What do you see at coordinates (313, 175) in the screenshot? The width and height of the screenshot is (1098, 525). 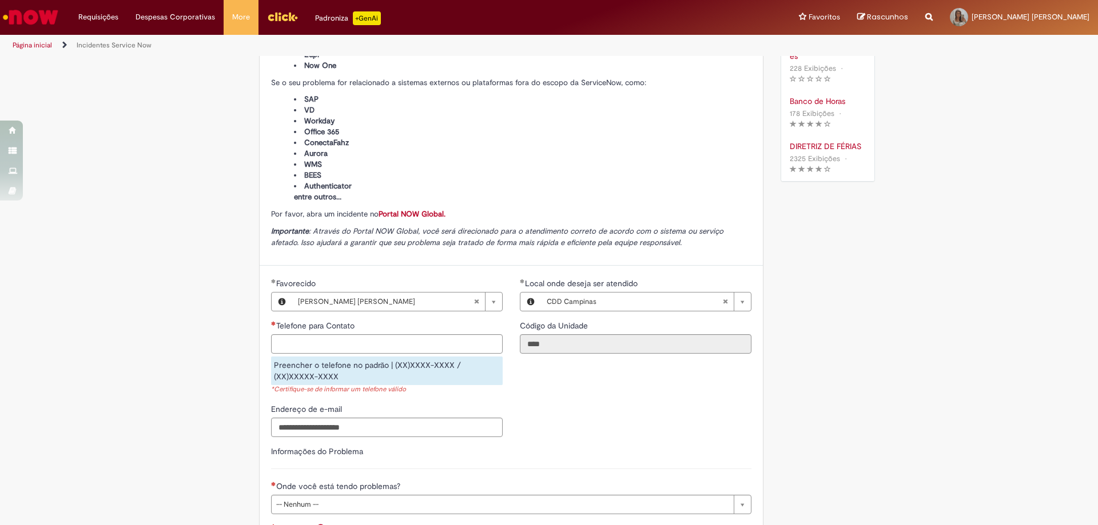 I see `span: BEES` at bounding box center [313, 175].